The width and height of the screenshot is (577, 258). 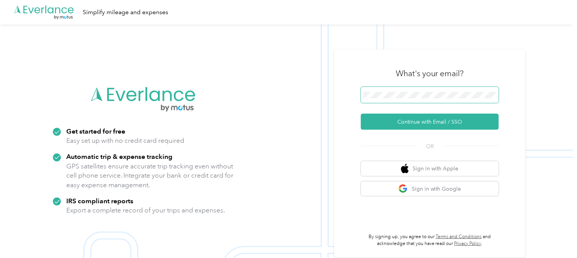 I want to click on button: Continue with Email / SSO, so click(x=430, y=122).